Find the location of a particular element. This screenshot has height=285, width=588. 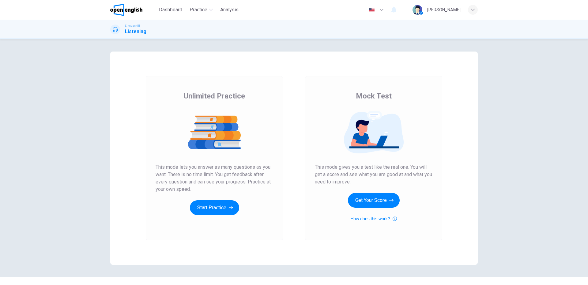

button: Dashboard is located at coordinates (171, 10).